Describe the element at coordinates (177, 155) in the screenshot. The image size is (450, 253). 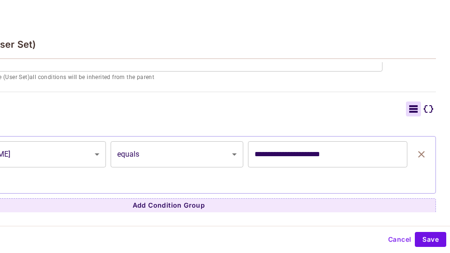
I see `div: equals` at that location.